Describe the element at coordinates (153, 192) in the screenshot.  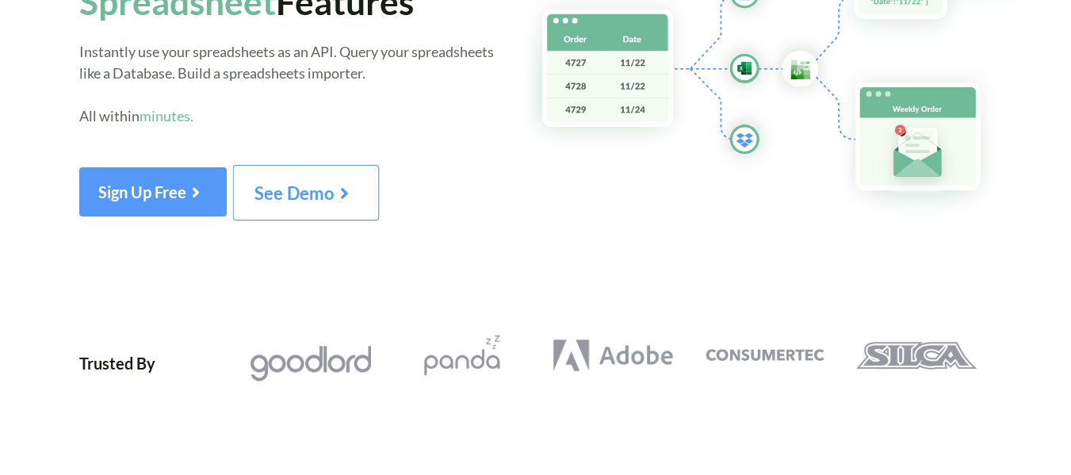
I see `span: Sign Up Free` at that location.